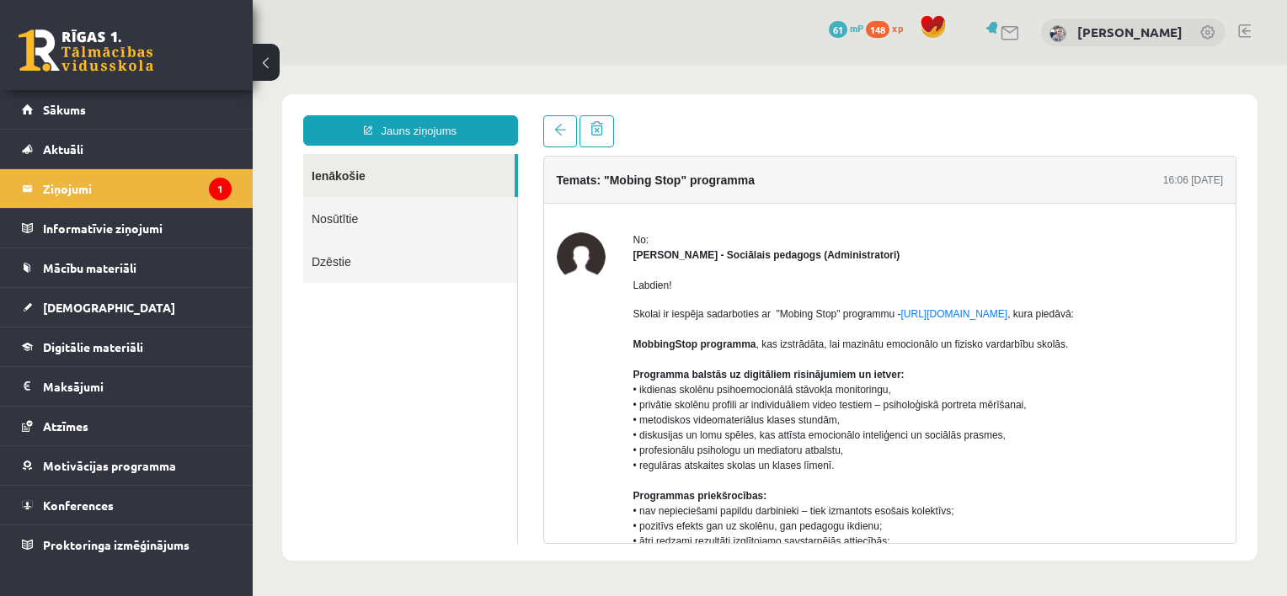  What do you see at coordinates (442, 280) in the screenshot?
I see `b: MobbingStop programma` at bounding box center [442, 280].